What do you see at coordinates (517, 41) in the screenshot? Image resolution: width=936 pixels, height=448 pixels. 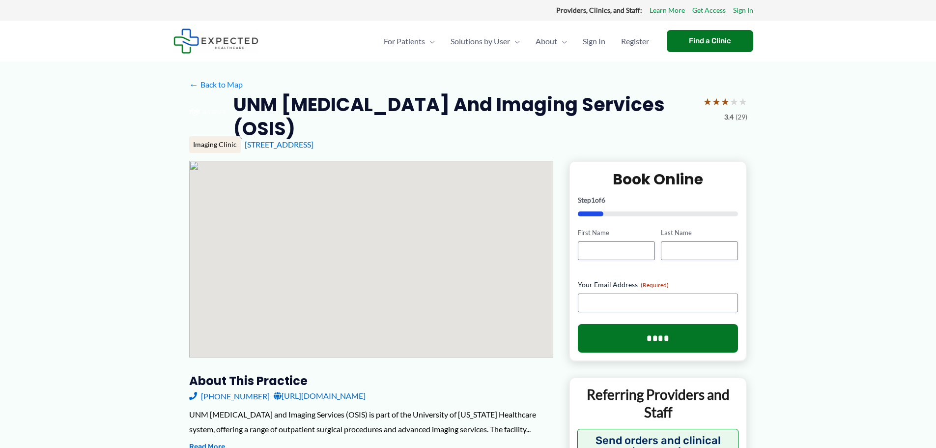 I see `nav: Primary Site Navigation` at bounding box center [517, 41].